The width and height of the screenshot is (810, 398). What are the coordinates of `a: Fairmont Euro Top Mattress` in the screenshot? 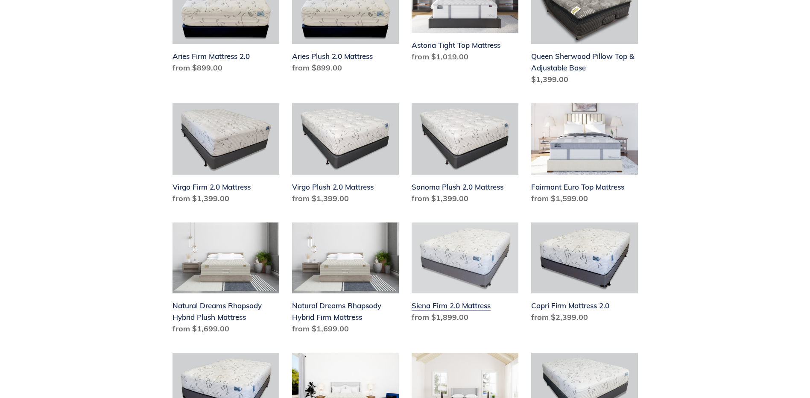 It's located at (584, 155).